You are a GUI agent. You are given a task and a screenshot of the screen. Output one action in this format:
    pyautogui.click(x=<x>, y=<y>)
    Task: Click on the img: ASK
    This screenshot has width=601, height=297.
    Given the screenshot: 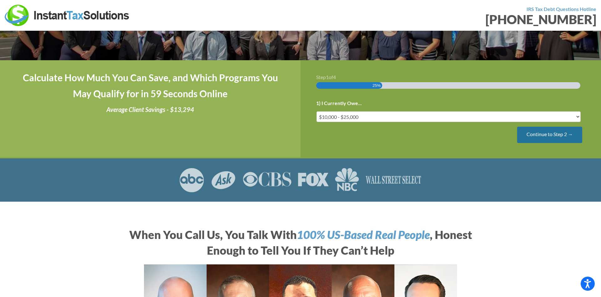 What is the action you would take?
    pyautogui.click(x=224, y=180)
    